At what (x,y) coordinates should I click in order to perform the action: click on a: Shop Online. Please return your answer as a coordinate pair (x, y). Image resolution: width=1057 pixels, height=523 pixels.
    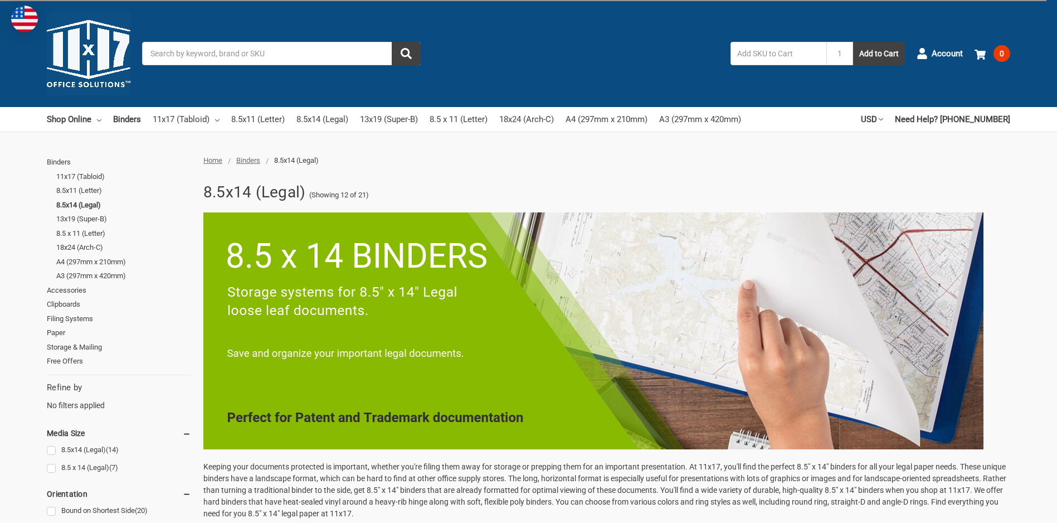
    Looking at the image, I should click on (74, 119).